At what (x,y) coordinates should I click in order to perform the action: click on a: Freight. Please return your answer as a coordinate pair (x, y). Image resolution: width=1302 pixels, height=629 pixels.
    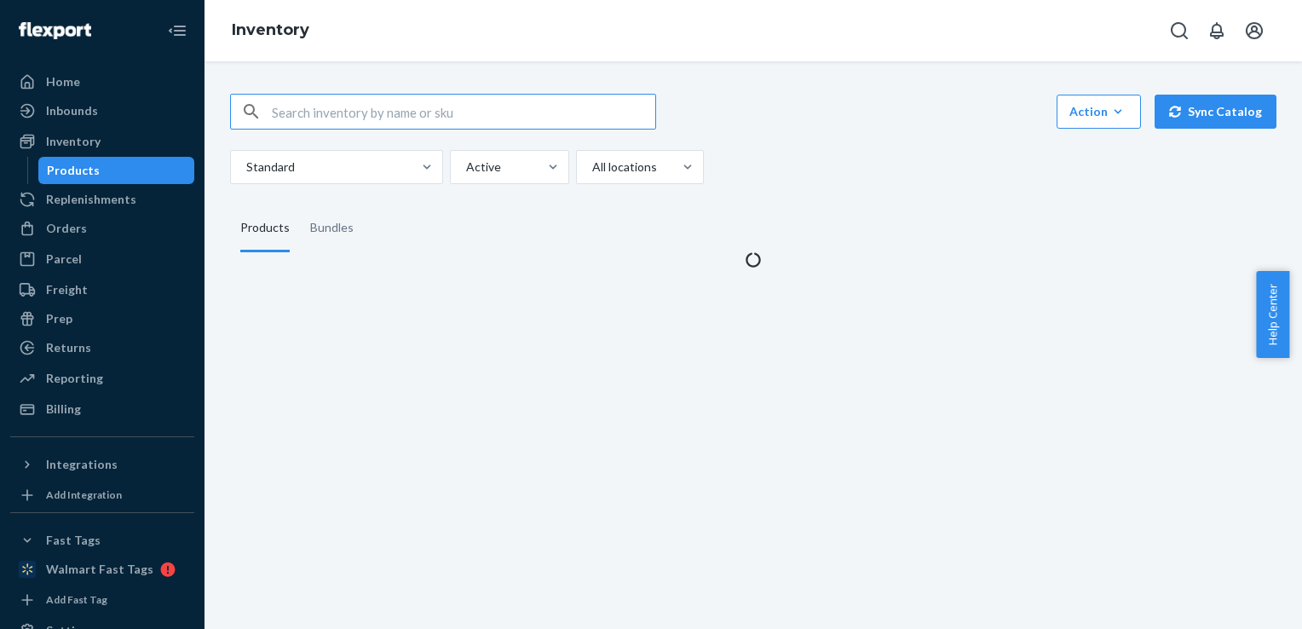
    Looking at the image, I should click on (102, 290).